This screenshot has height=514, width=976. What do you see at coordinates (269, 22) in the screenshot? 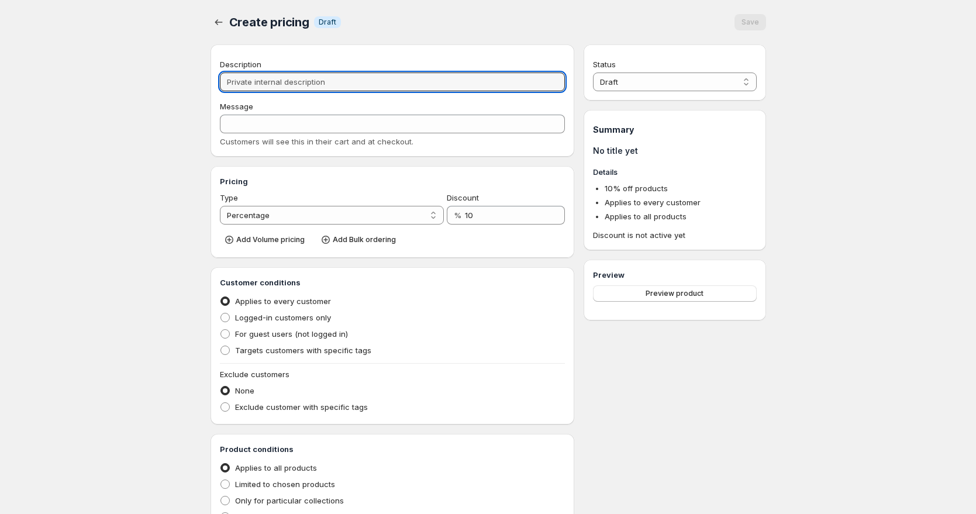
I see `span: Create pricing` at bounding box center [269, 22].